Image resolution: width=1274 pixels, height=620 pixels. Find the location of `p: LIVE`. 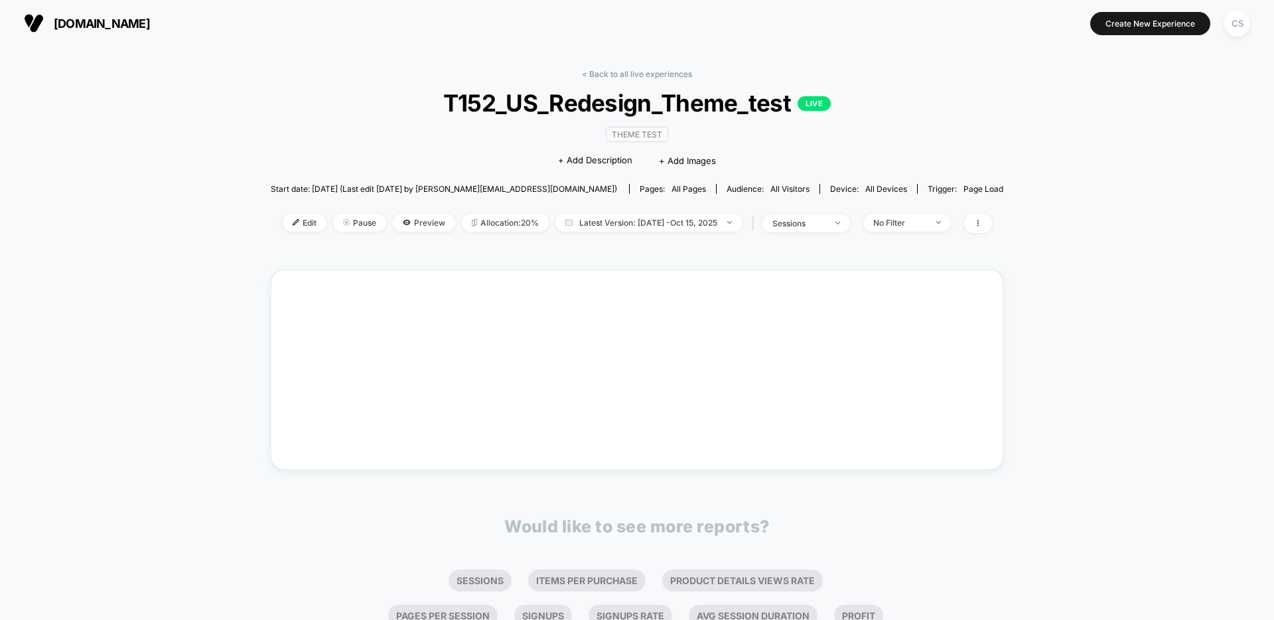

p: LIVE is located at coordinates (814, 103).